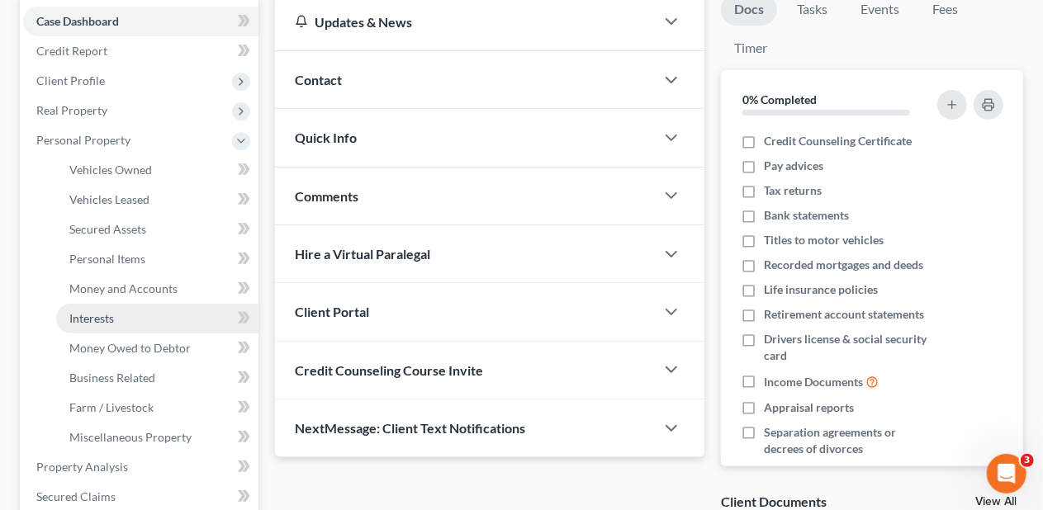 This screenshot has height=510, width=1043. Describe the element at coordinates (780, 99) in the screenshot. I see `strong: 0% Completed` at that location.